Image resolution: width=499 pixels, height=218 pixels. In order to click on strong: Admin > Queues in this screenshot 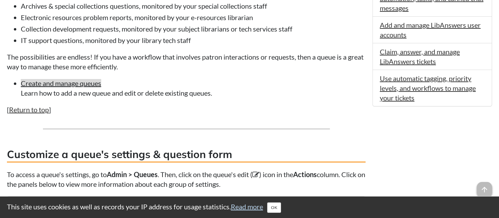, I will do `click(132, 174)`.